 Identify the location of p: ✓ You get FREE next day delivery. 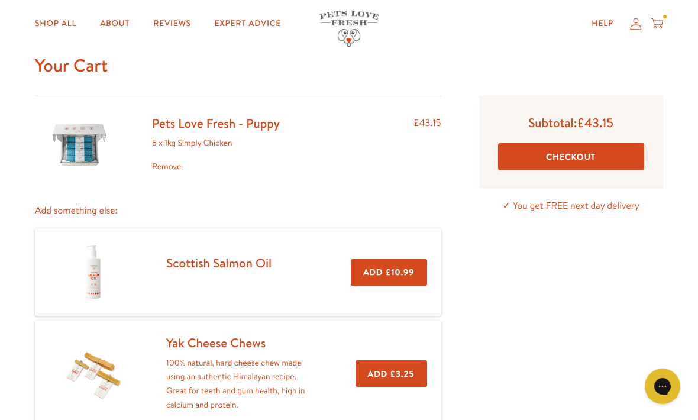
(571, 206).